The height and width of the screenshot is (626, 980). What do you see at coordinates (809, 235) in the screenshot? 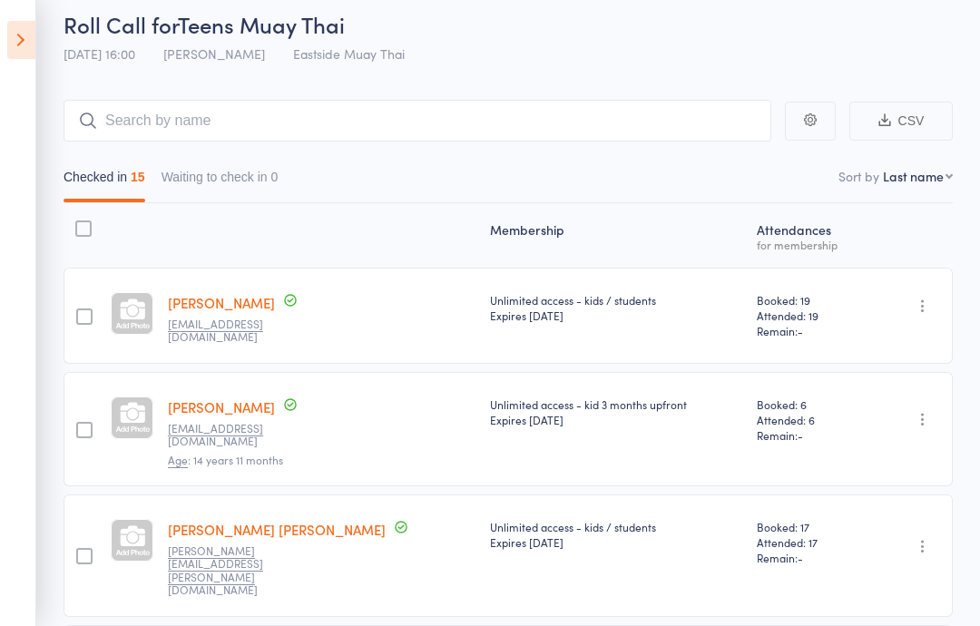
I see `div: Atten­dances` at bounding box center [809, 235].